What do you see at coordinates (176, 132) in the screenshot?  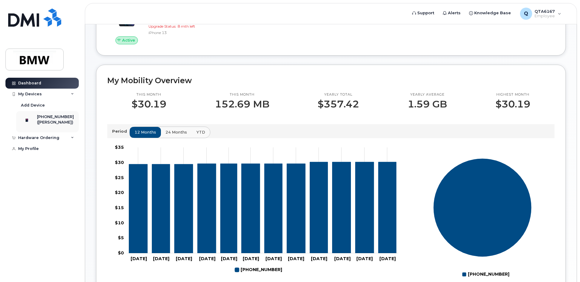 I see `span: 24 months` at bounding box center [176, 132].